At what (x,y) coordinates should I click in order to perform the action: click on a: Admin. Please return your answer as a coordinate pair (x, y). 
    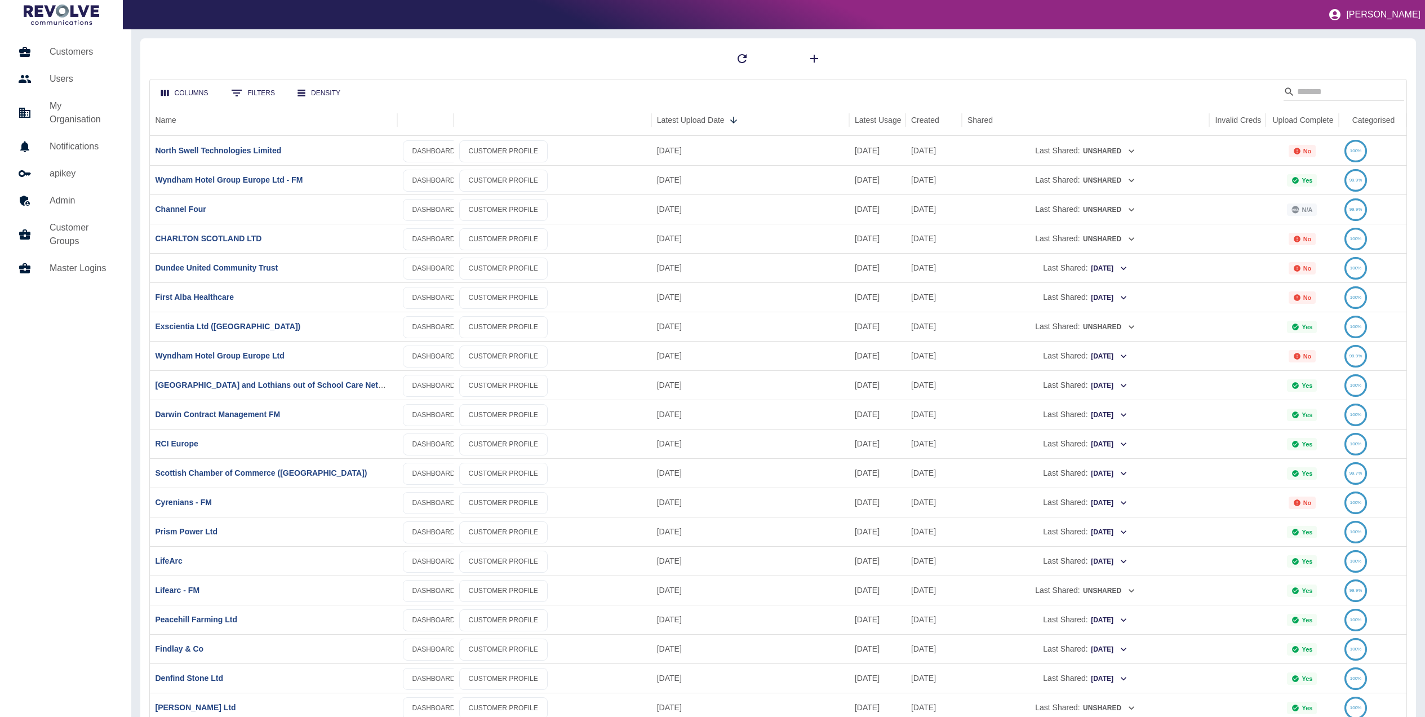
    Looking at the image, I should click on (65, 201).